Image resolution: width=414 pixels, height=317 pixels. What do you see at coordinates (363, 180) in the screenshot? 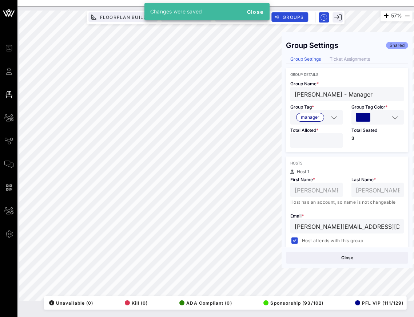
I see `span: Last Name` at bounding box center [363, 180].